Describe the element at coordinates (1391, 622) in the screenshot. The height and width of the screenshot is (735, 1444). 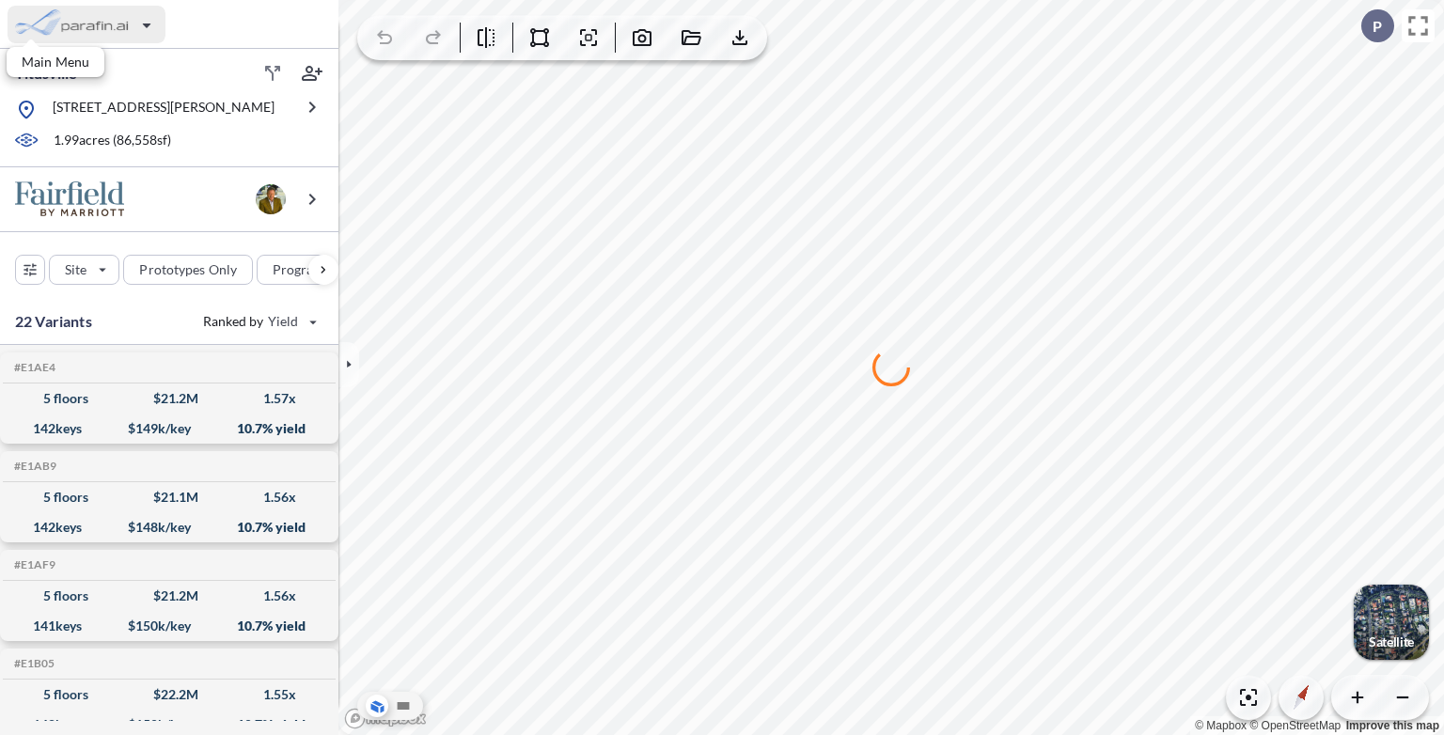
I see `img: Switcher Image` at that location.